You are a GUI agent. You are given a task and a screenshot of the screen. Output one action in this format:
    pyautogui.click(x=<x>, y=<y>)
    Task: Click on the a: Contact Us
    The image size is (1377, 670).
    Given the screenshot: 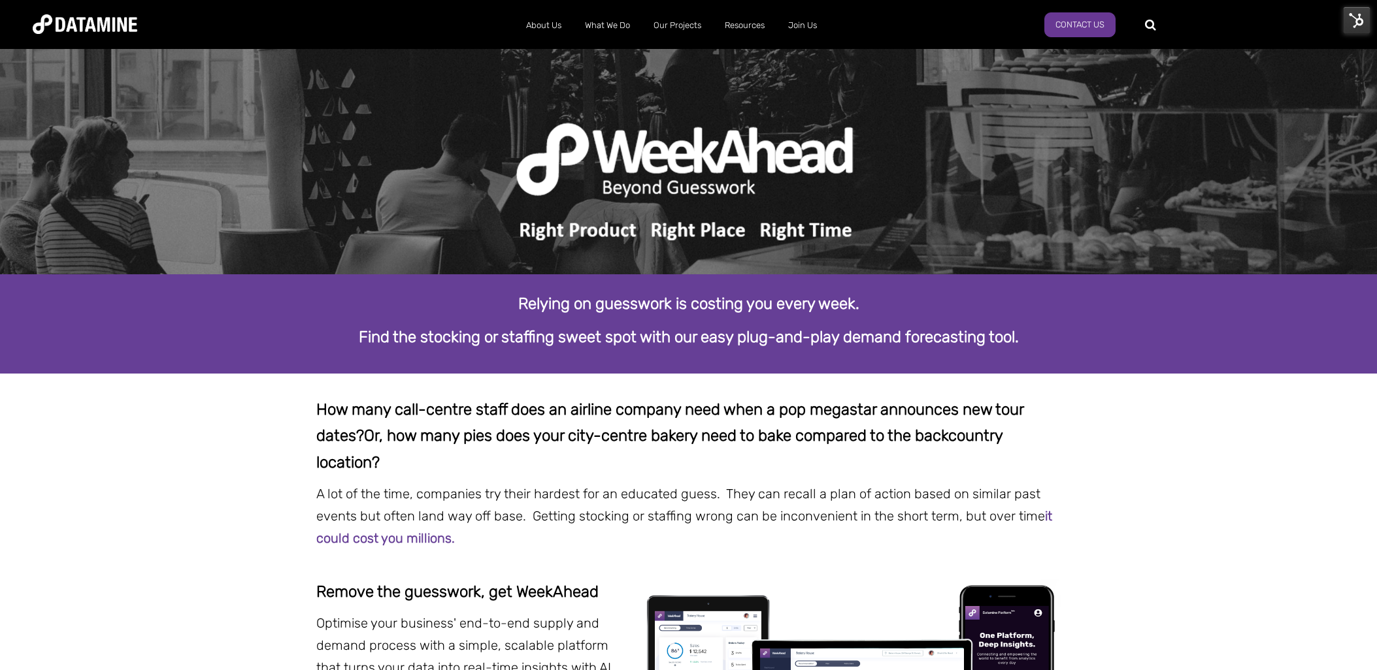 What is the action you would take?
    pyautogui.click(x=1079, y=25)
    